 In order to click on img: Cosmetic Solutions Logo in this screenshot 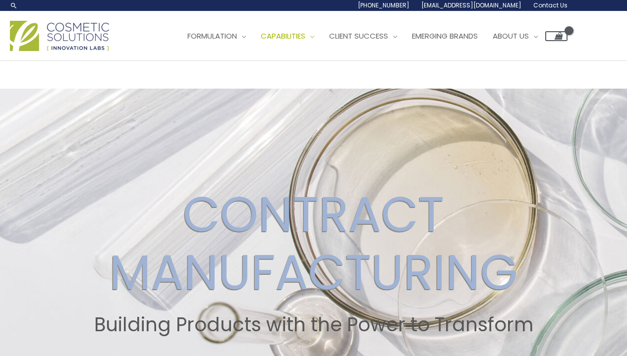, I will do `click(59, 36)`.